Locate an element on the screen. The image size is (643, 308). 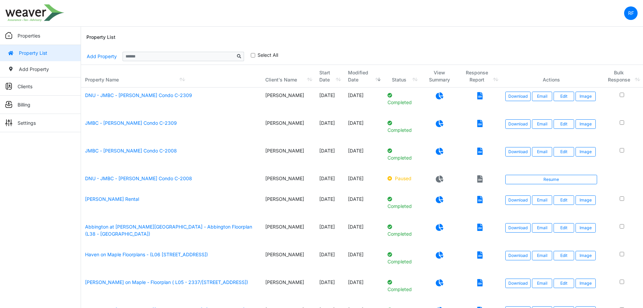
label: Select All is located at coordinates (268, 55).